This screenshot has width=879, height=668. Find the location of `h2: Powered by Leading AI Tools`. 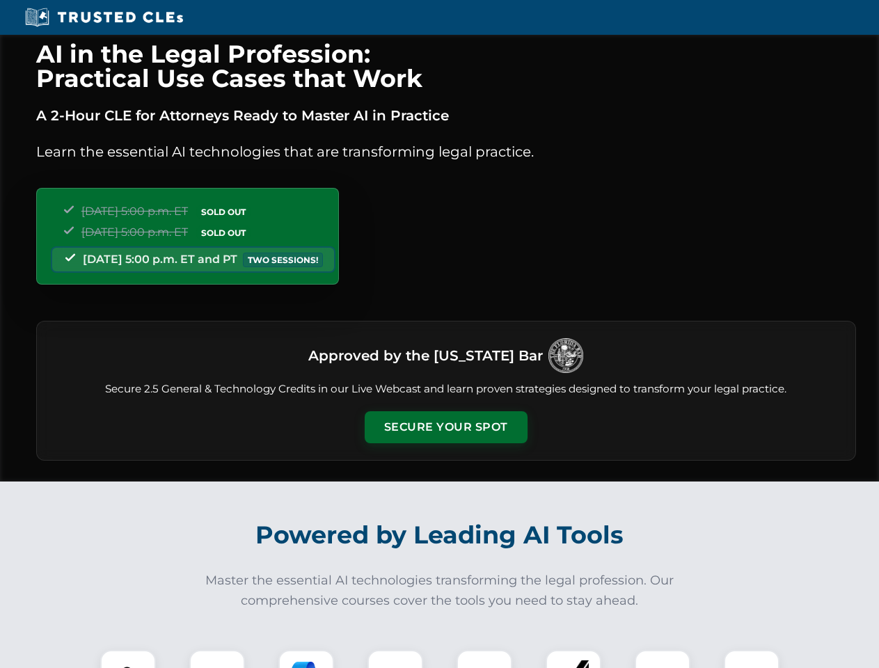

h2: Powered by Leading AI Tools is located at coordinates (440, 535).